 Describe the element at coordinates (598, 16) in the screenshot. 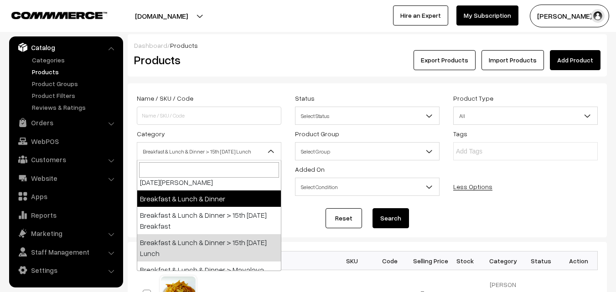

I see `img: user` at that location.